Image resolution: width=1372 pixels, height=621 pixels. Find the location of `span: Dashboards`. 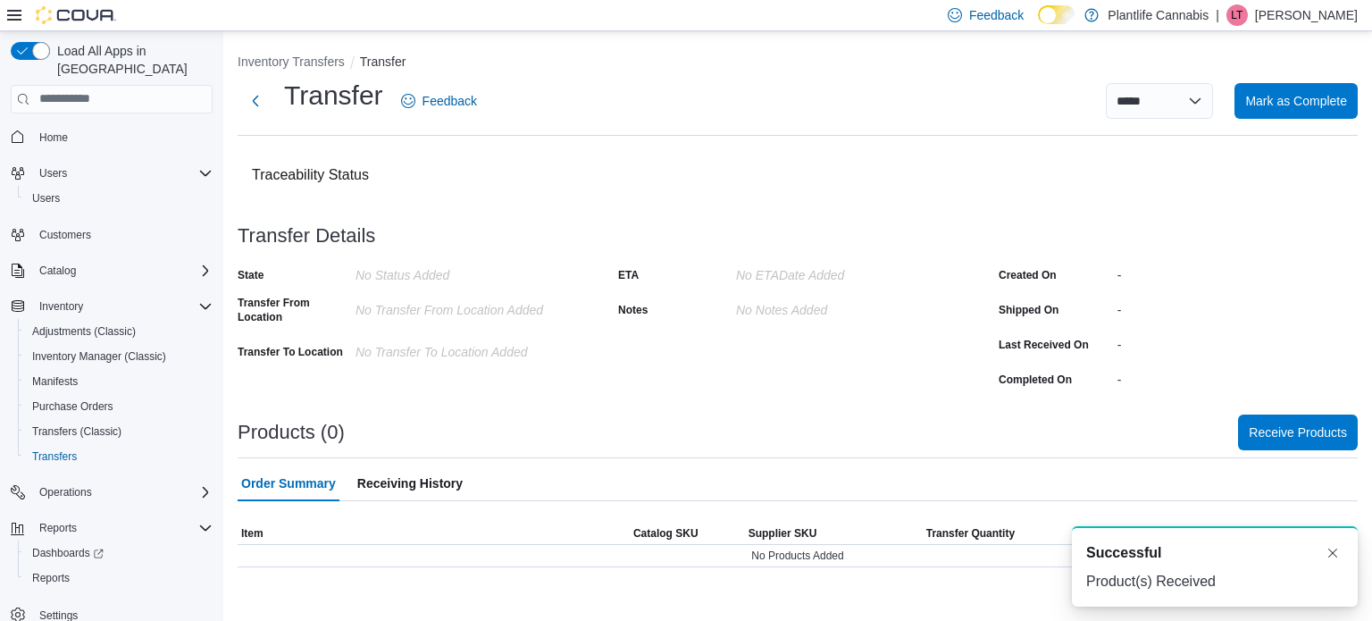

span: Dashboards is located at coordinates (119, 553).